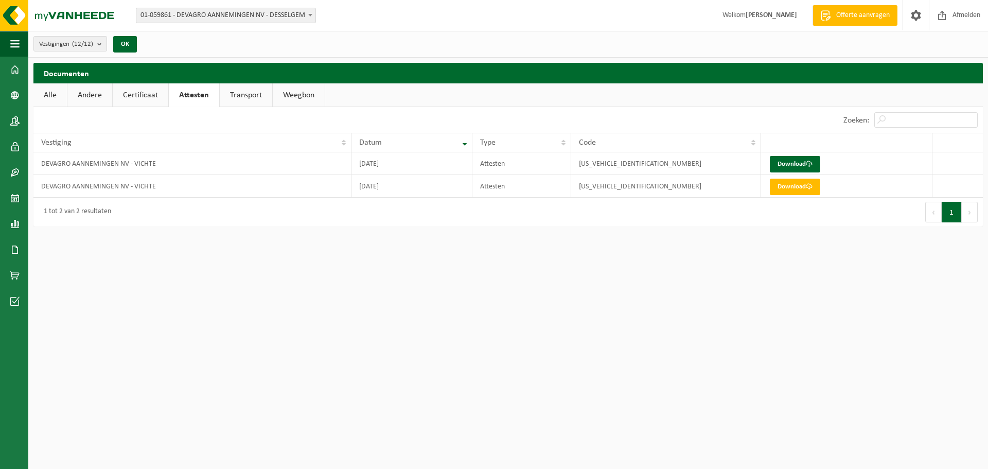  I want to click on label: Zoeken:, so click(856, 120).